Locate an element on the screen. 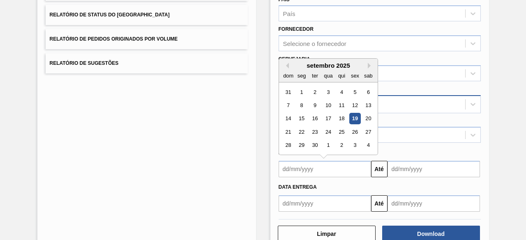  div: Choose sexta-feira, 5 de setembro de 2025 is located at coordinates (354, 92).